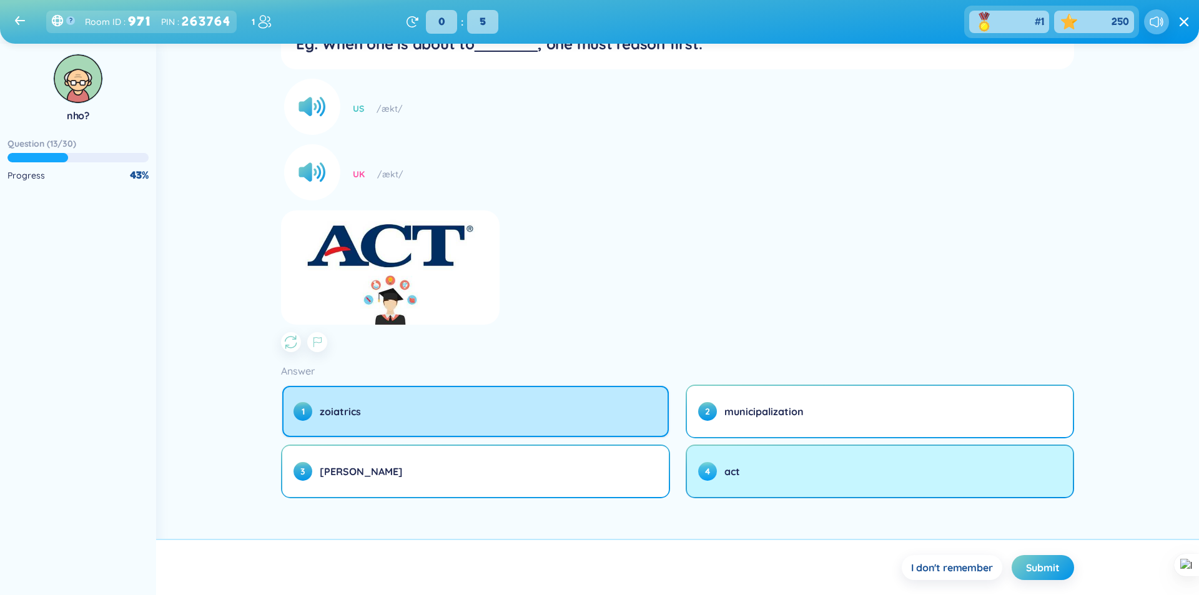  Describe the element at coordinates (303, 472) in the screenshot. I see `span: 3` at that location.